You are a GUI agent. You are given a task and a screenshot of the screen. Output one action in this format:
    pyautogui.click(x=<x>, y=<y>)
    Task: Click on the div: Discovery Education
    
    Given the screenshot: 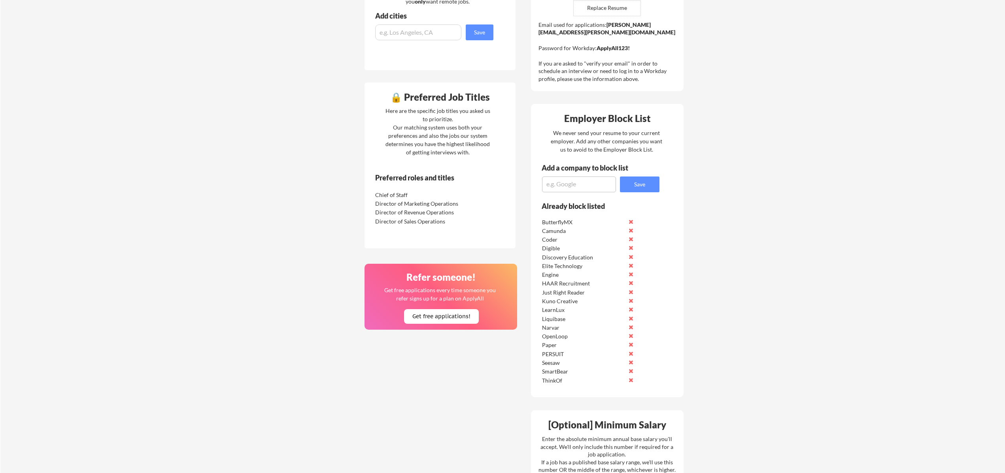 What is the action you would take?
    pyautogui.click(x=583, y=258)
    